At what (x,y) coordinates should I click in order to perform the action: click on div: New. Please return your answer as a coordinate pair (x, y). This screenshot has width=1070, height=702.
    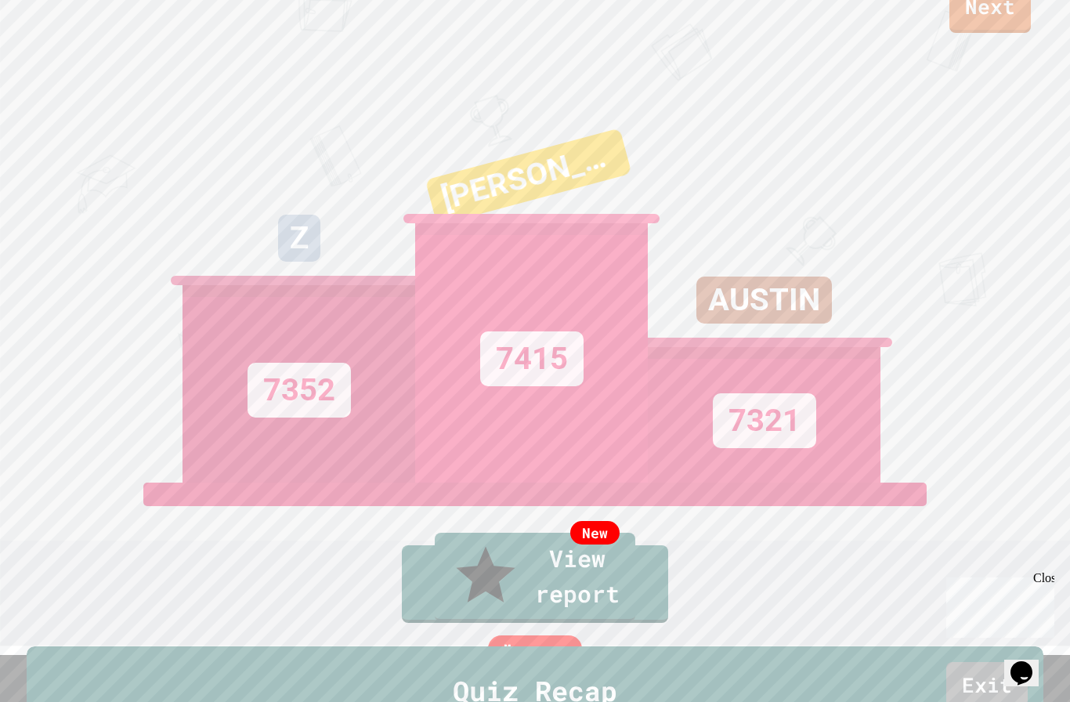
    Looking at the image, I should click on (594, 533).